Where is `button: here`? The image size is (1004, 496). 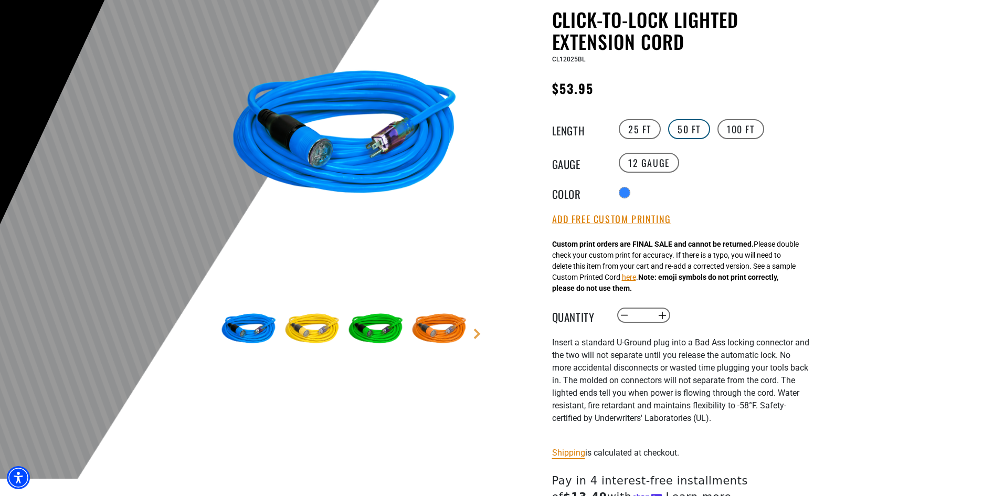 button: here is located at coordinates (629, 277).